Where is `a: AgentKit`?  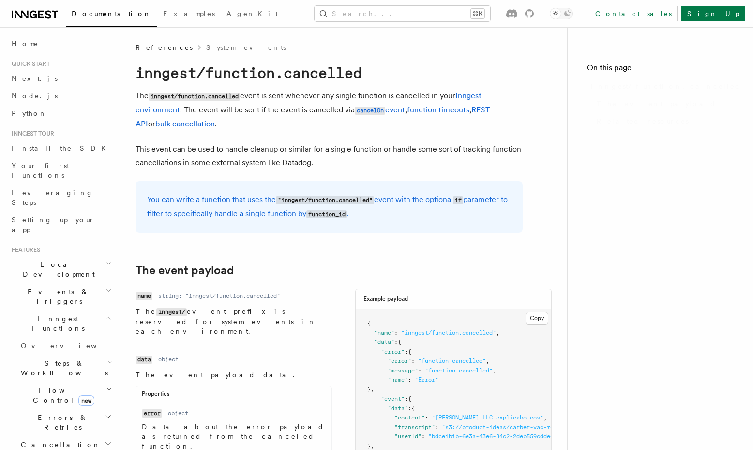 a: AgentKit is located at coordinates (252, 15).